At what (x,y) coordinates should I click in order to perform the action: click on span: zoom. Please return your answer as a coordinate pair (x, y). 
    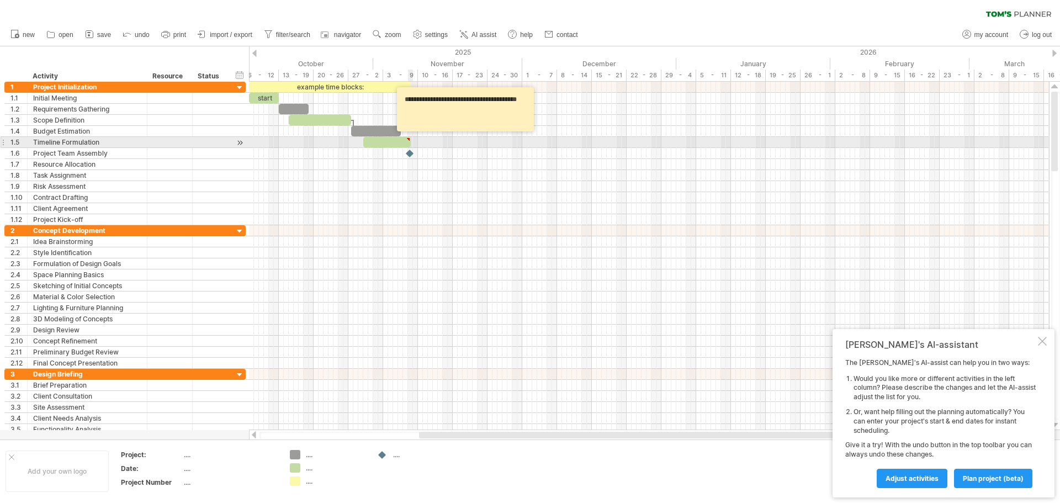
    Looking at the image, I should click on (392, 35).